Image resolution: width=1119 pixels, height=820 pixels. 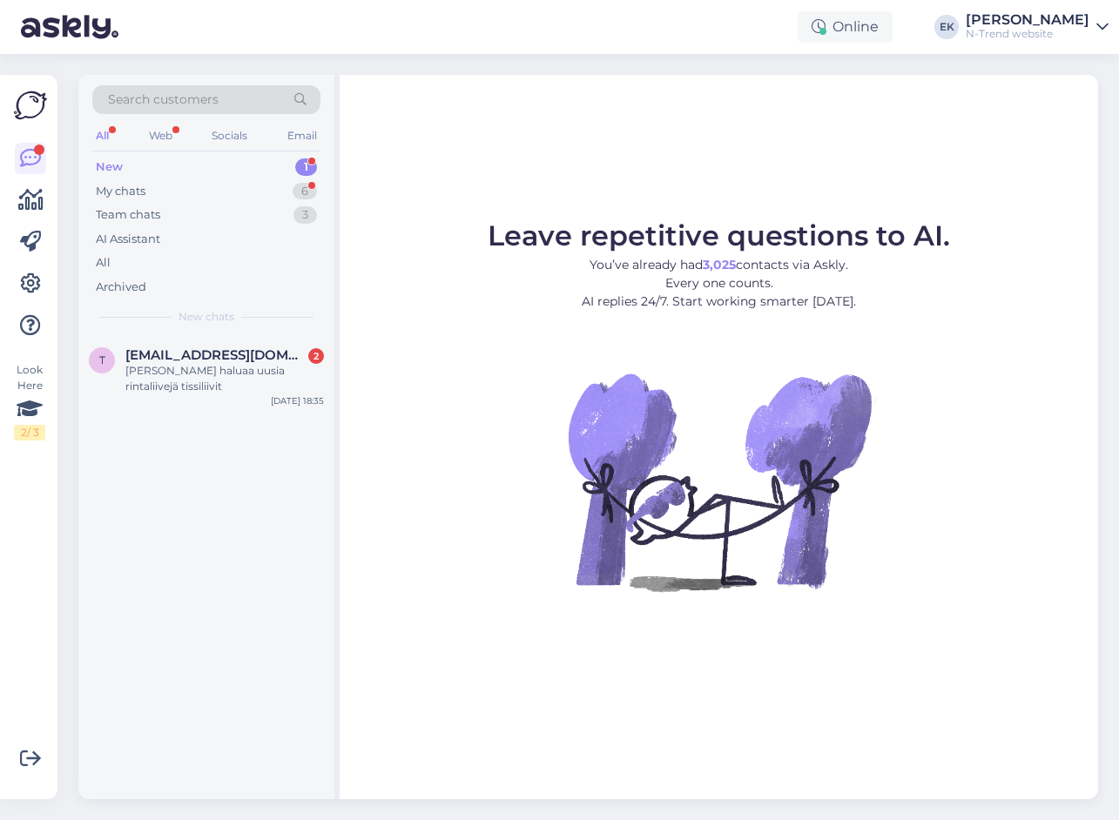 What do you see at coordinates (160, 136) in the screenshot?
I see `div: Web` at bounding box center [160, 136].